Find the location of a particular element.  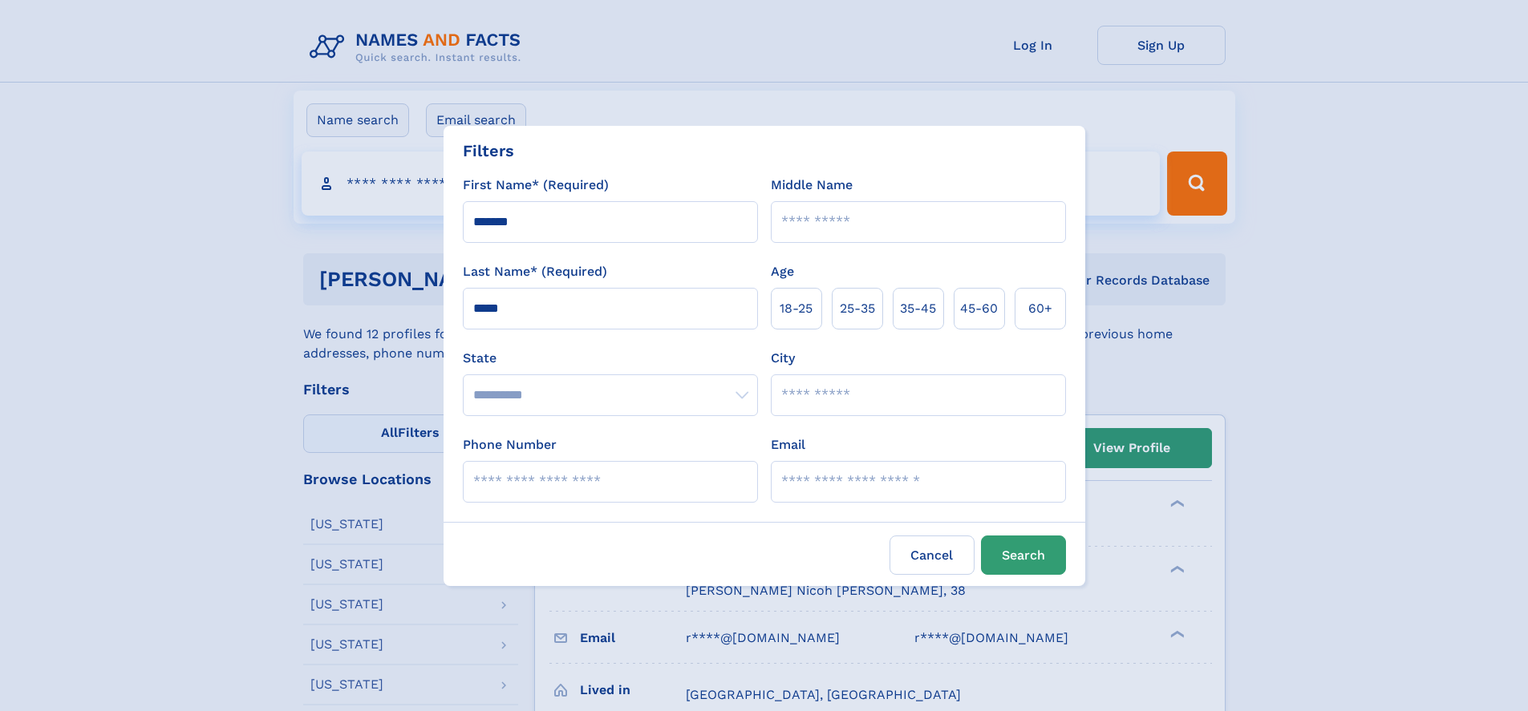

span: 45‑60 is located at coordinates (978, 309).